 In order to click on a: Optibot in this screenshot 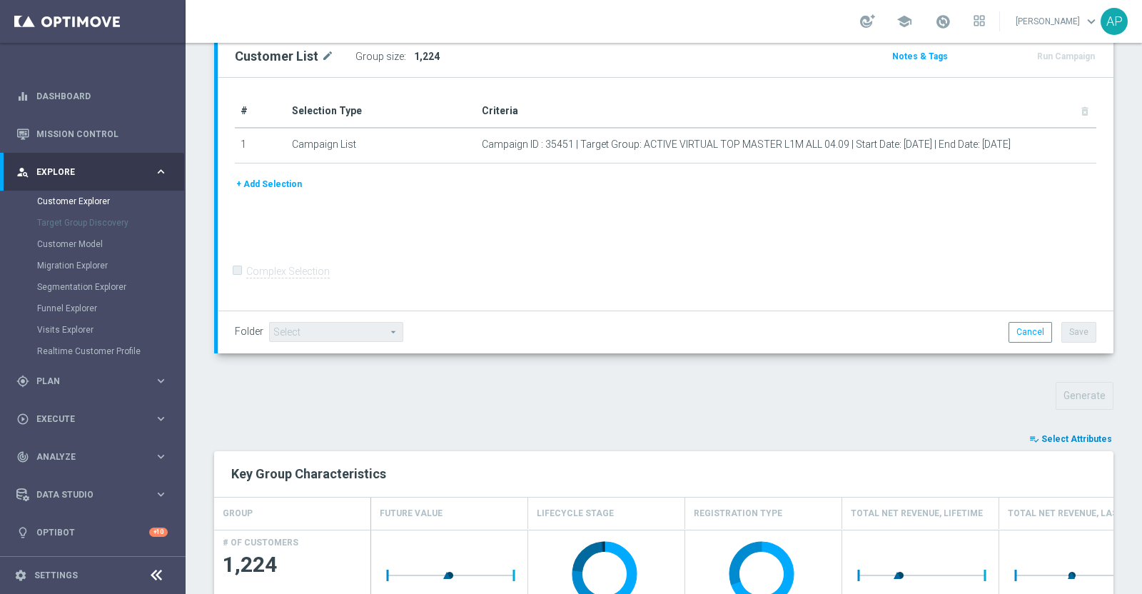, I will do `click(93, 532)`.